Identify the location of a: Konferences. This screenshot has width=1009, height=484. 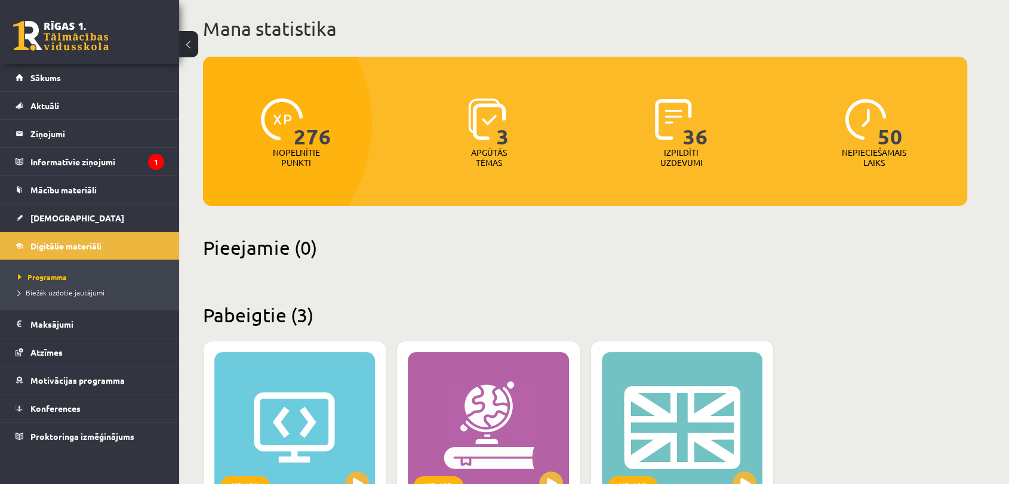
(90, 409).